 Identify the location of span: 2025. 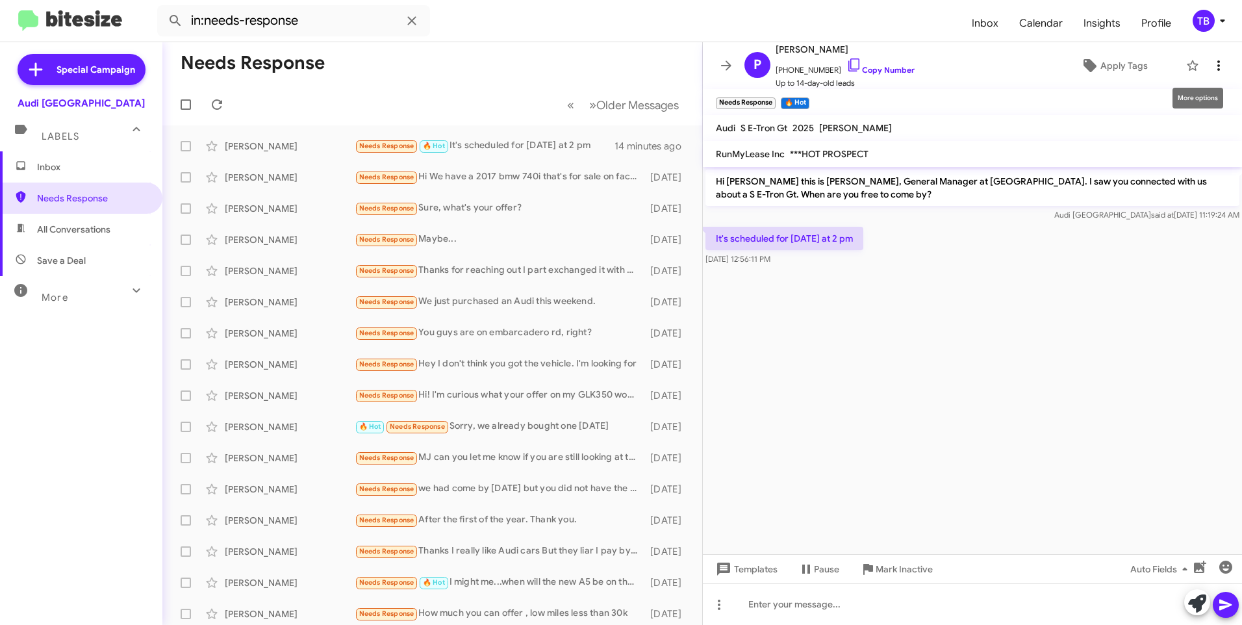
(803, 128).